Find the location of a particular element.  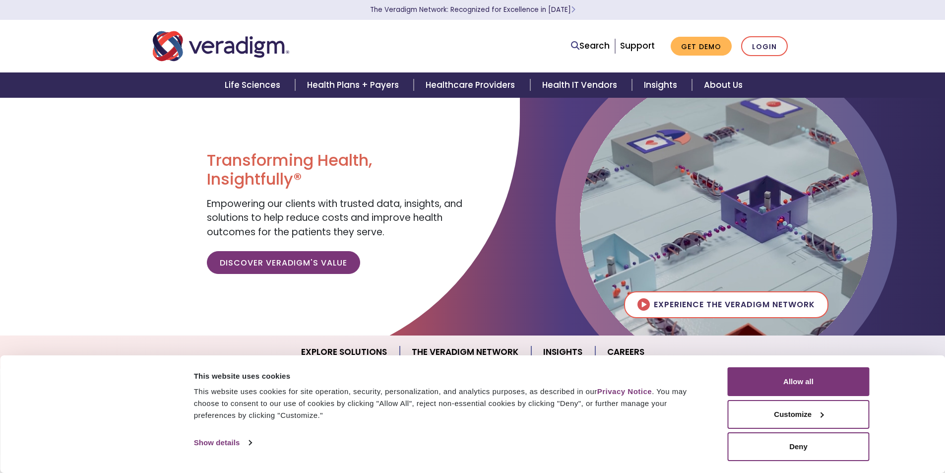

a: About Us is located at coordinates (723, 85).